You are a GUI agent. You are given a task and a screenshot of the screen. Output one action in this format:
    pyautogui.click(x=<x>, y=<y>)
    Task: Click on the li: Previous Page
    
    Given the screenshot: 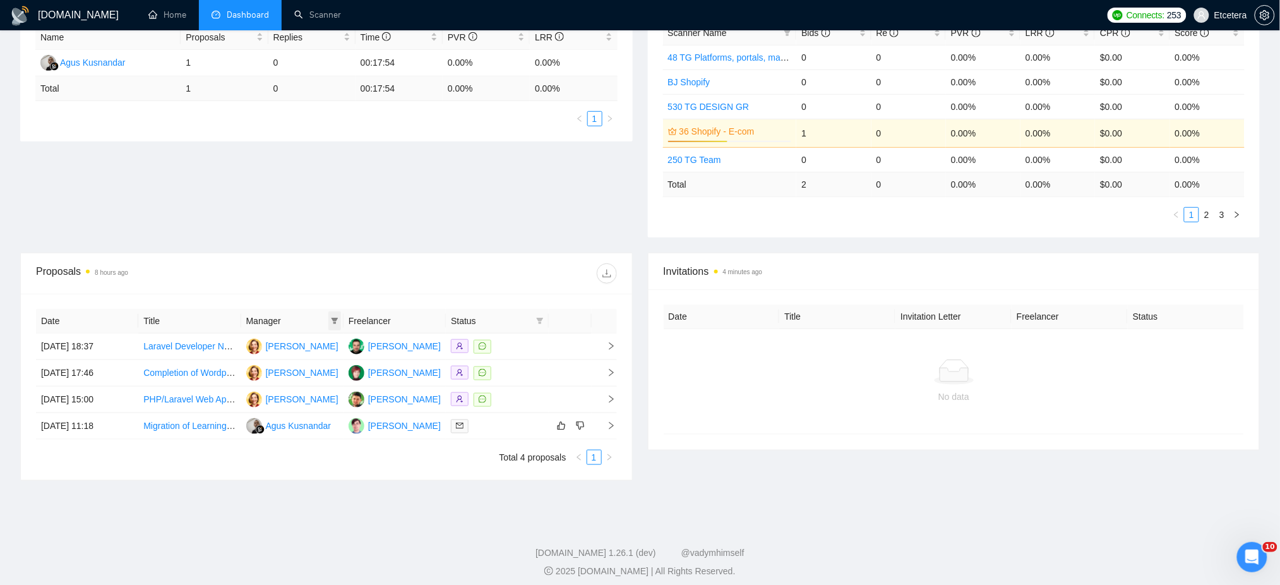 What is the action you would take?
    pyautogui.click(x=1177, y=215)
    